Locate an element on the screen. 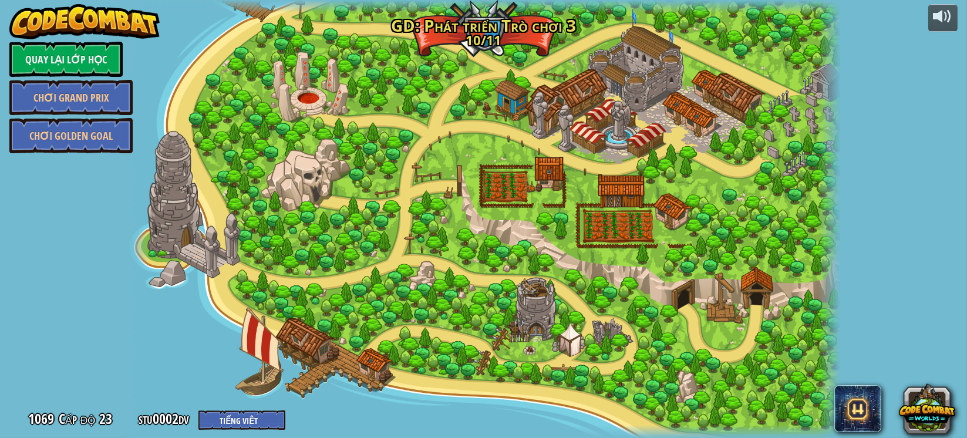  a: Chơi Grand Prix is located at coordinates (71, 97).